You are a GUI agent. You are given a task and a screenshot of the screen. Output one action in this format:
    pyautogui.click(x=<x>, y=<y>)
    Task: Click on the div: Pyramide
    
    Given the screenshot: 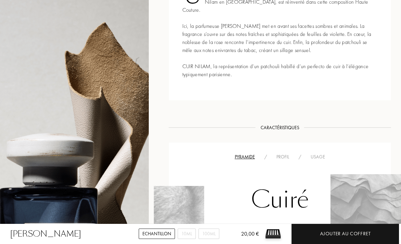 What is the action you would take?
    pyautogui.click(x=245, y=157)
    